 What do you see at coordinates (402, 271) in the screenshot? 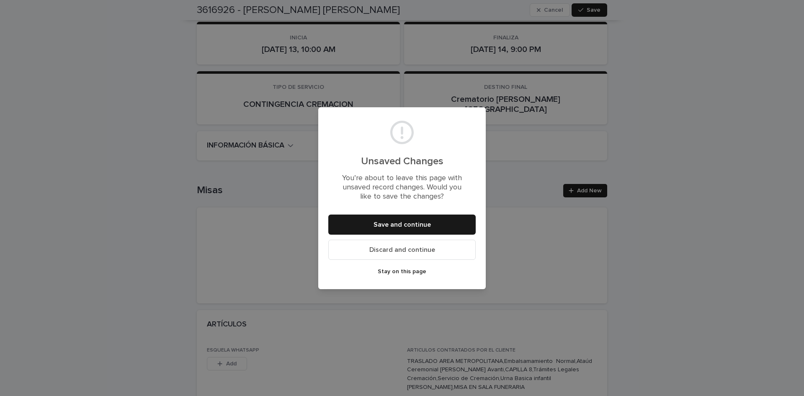
I see `span: Stay on this page` at bounding box center [402, 271].